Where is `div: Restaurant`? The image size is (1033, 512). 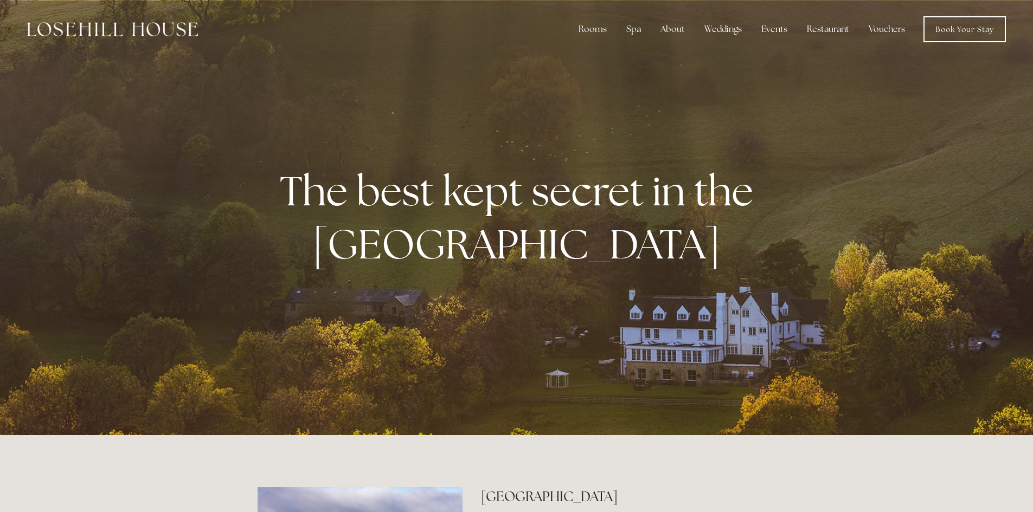 div: Restaurant is located at coordinates (828, 29).